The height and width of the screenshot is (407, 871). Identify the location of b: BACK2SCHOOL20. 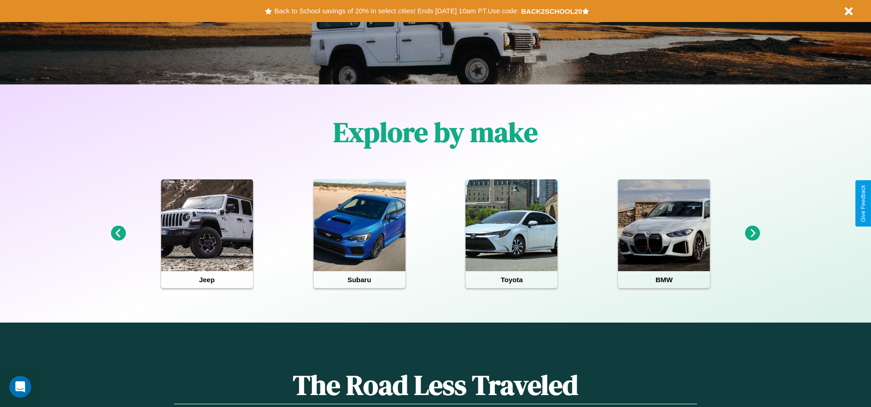
(551, 11).